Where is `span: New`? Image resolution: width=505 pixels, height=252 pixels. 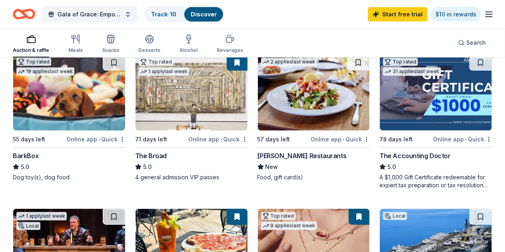 span: New is located at coordinates (272, 167).